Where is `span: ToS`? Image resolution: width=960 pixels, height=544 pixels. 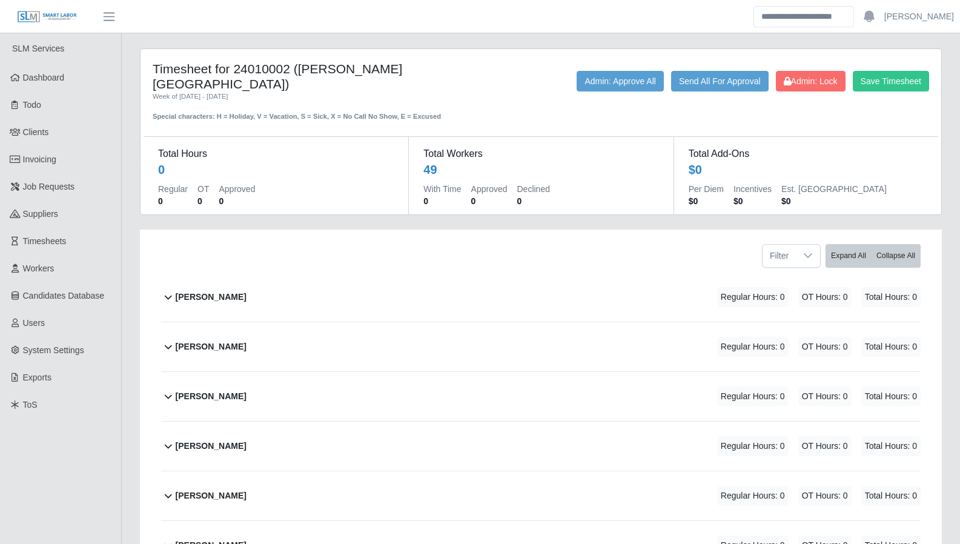 span: ToS is located at coordinates (30, 405).